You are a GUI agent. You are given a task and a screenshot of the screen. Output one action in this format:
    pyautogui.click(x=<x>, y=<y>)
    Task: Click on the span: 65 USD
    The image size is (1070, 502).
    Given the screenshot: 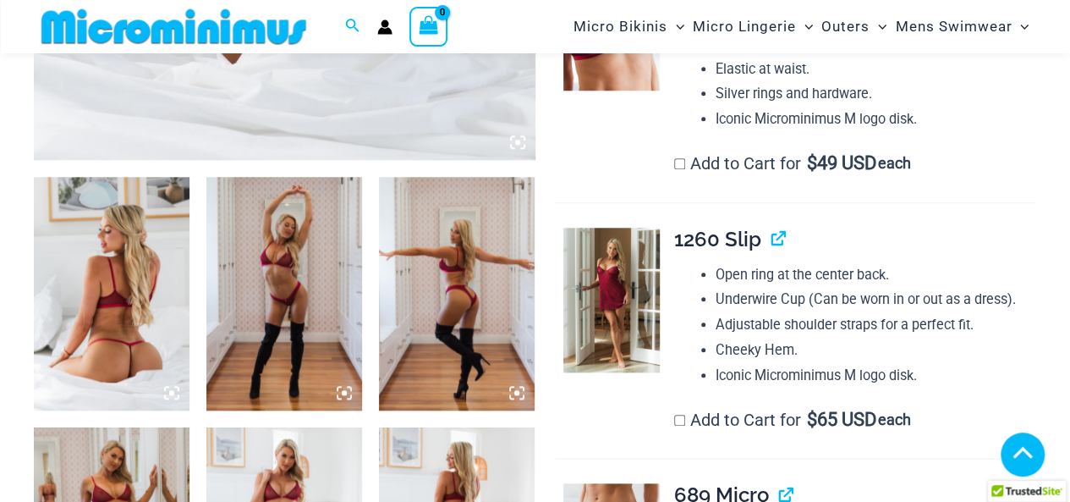 What is the action you would take?
    pyautogui.click(x=842, y=420)
    